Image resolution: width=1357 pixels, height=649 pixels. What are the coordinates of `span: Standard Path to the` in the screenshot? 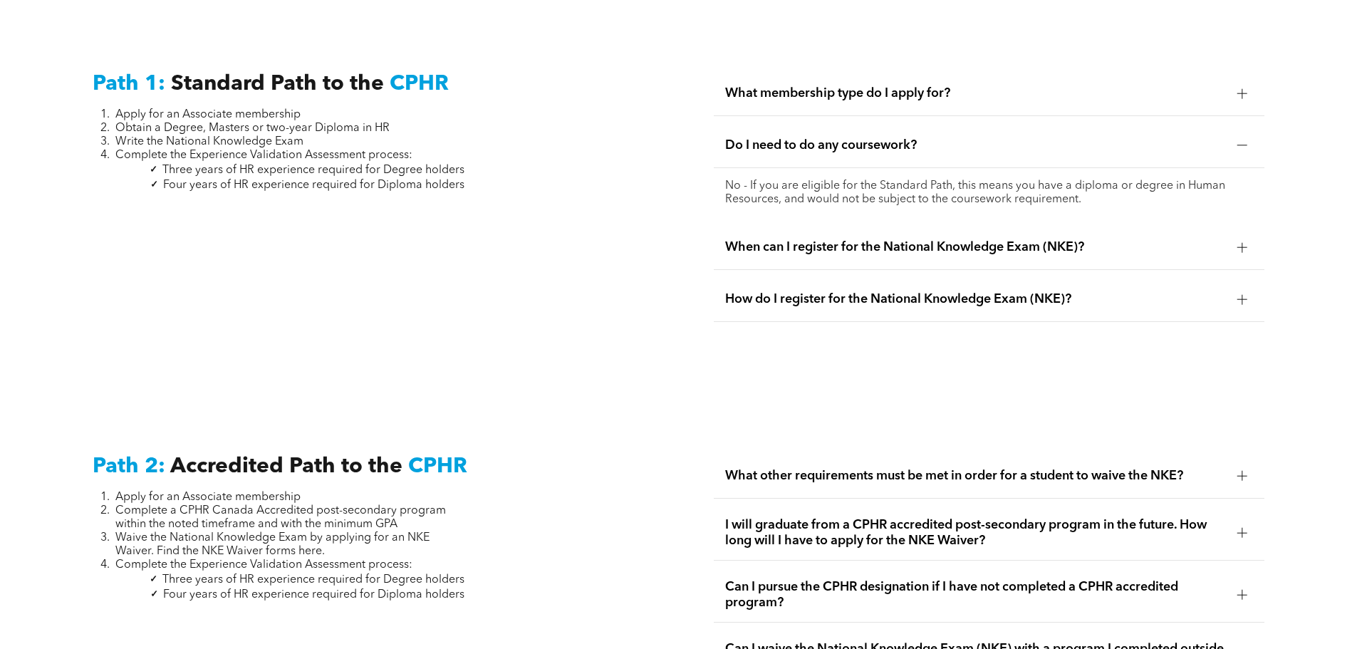 It's located at (277, 84).